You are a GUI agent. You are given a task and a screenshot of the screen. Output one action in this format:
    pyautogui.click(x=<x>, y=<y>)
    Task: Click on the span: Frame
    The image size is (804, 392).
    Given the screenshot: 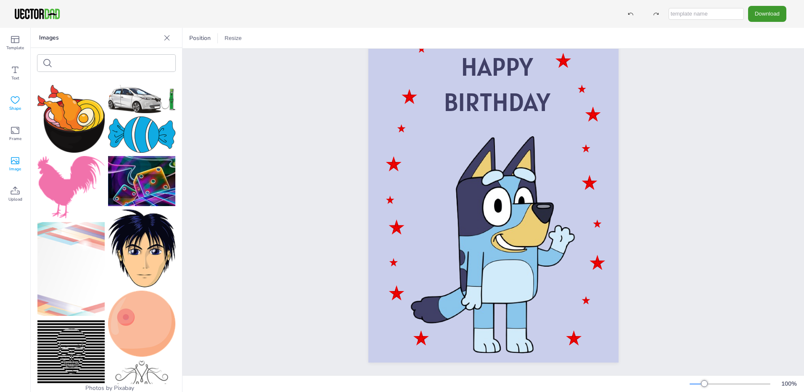 What is the action you would take?
    pyautogui.click(x=15, y=139)
    